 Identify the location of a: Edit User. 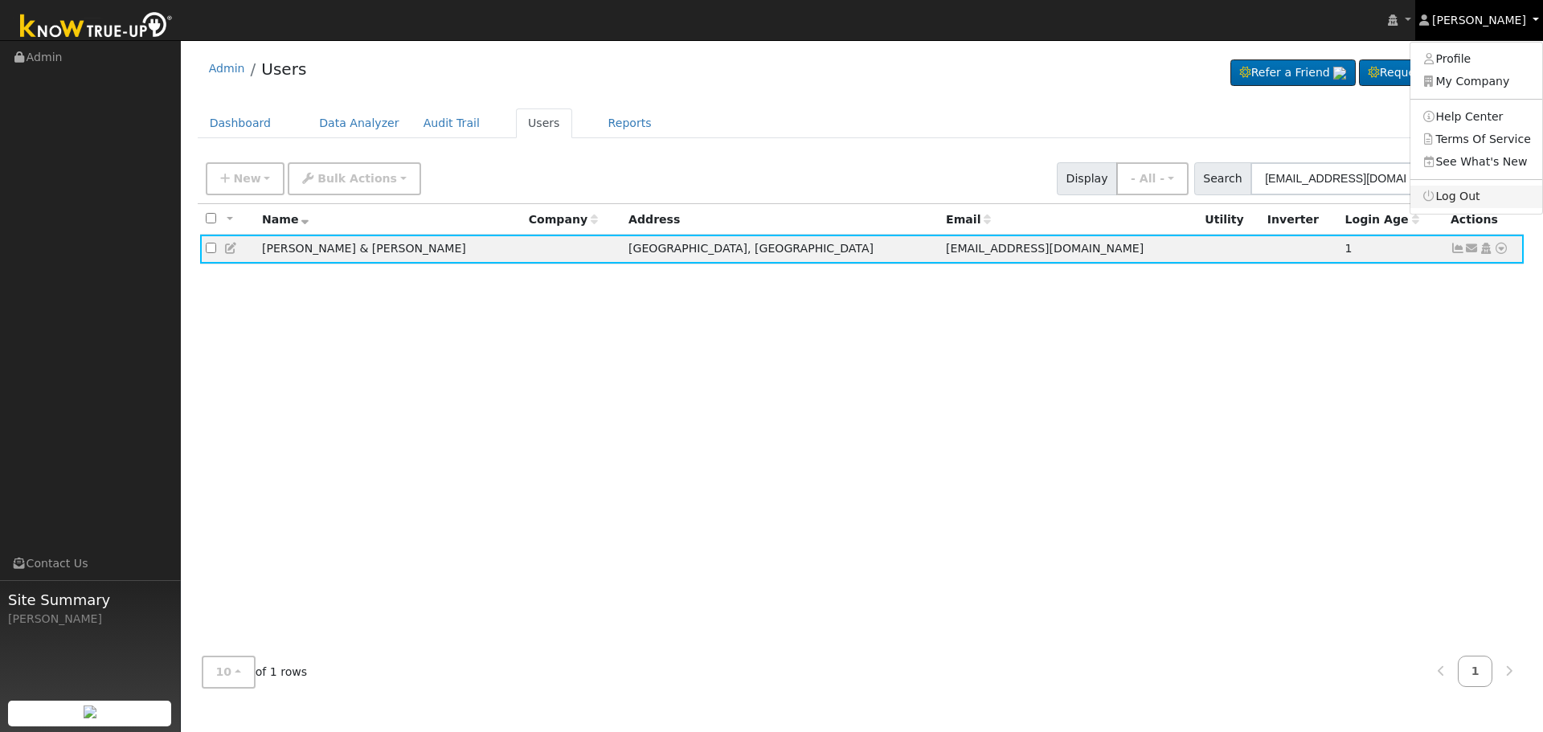
(232, 248).